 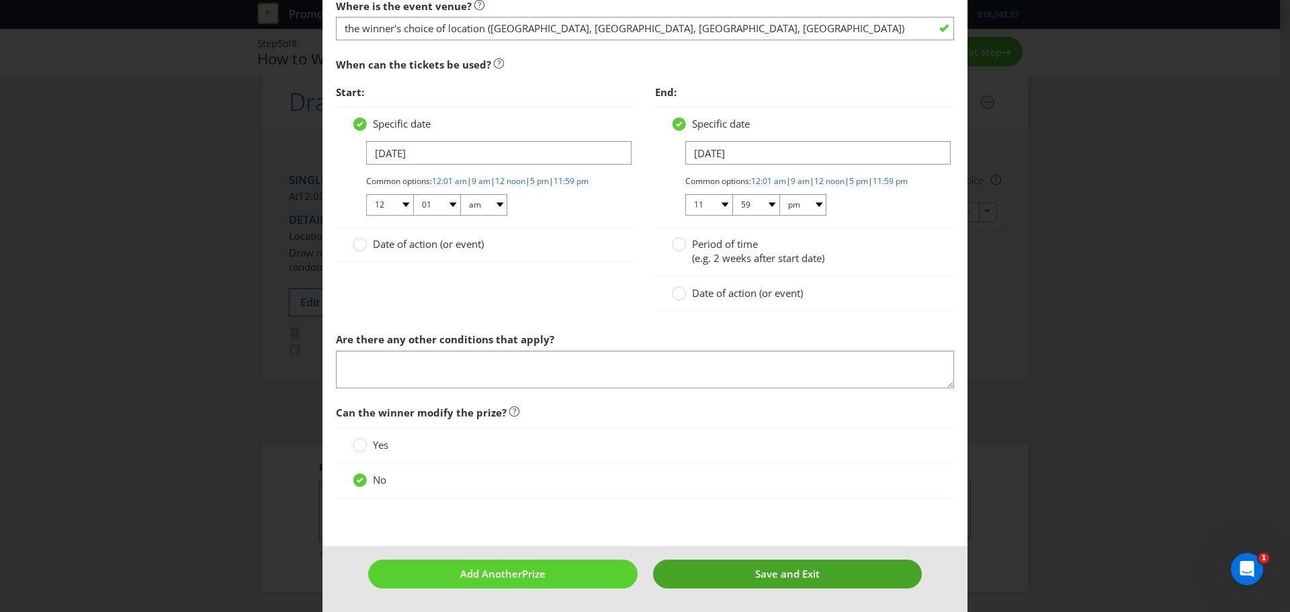 What do you see at coordinates (787, 574) in the screenshot?
I see `span: Save and Exit` at bounding box center [787, 574].